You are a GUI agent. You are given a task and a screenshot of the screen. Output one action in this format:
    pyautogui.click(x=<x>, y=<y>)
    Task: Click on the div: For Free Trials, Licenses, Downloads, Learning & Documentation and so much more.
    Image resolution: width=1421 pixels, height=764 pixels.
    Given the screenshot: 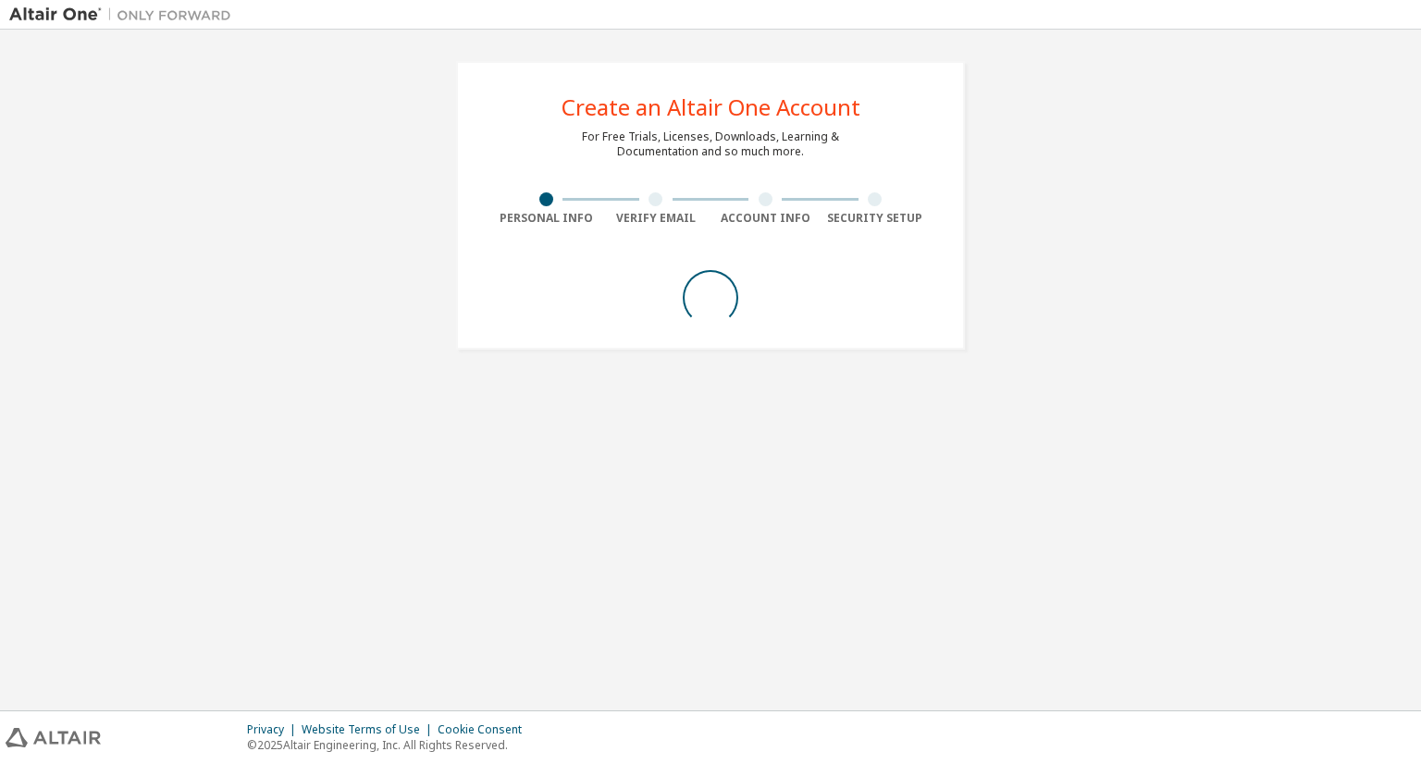 What is the action you would take?
    pyautogui.click(x=711, y=144)
    